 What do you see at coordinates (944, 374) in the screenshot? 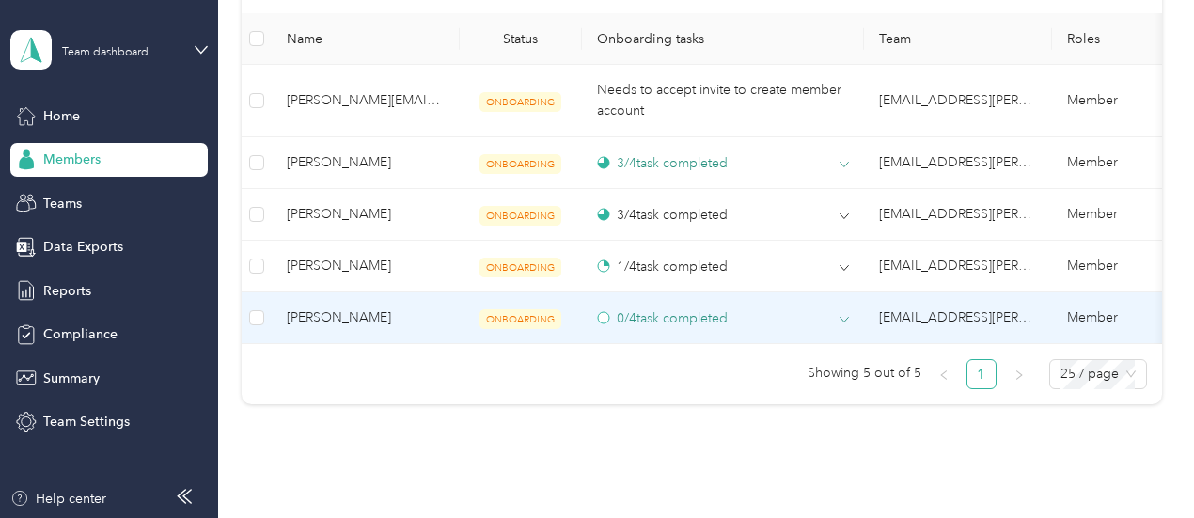
I see `li: Previous Page` at bounding box center [944, 374].